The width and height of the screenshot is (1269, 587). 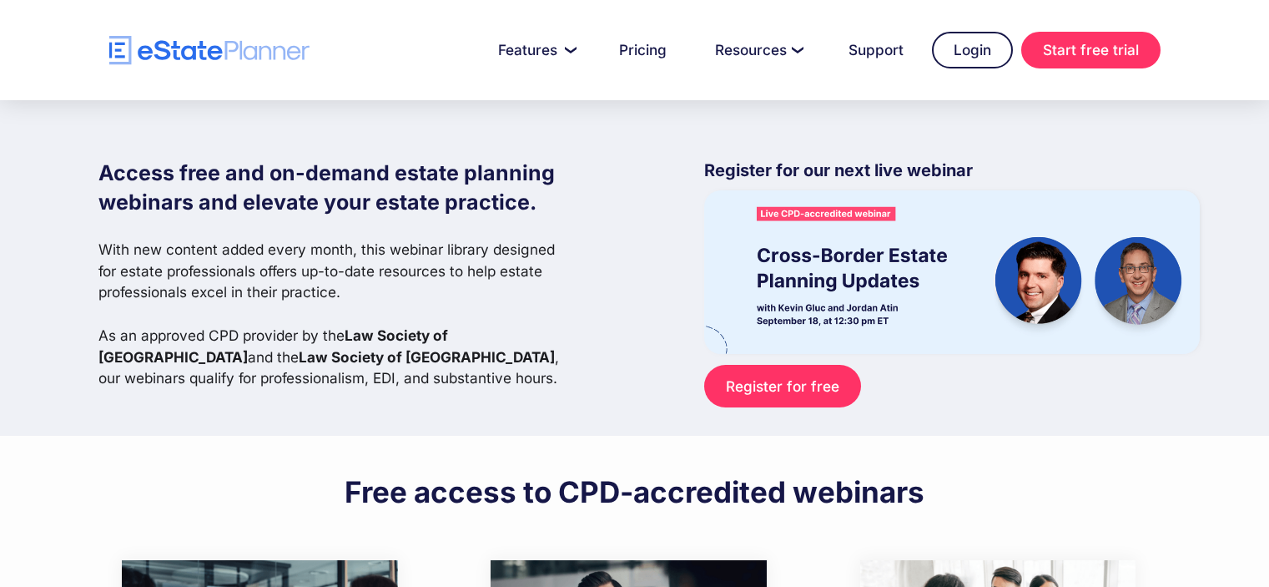 What do you see at coordinates (876, 50) in the screenshot?
I see `a: Support` at bounding box center [876, 50].